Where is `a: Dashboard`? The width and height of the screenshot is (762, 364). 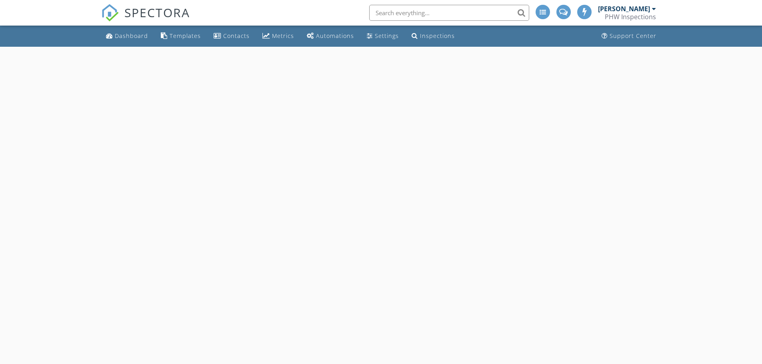
a: Dashboard is located at coordinates (127, 36).